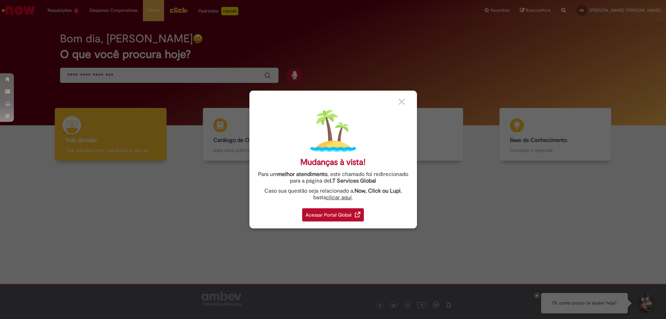 The image size is (666, 319). What do you see at coordinates (333, 177) in the screenshot?
I see `div: Para um , este chamado foi redirecionado para a página de` at bounding box center [333, 177].